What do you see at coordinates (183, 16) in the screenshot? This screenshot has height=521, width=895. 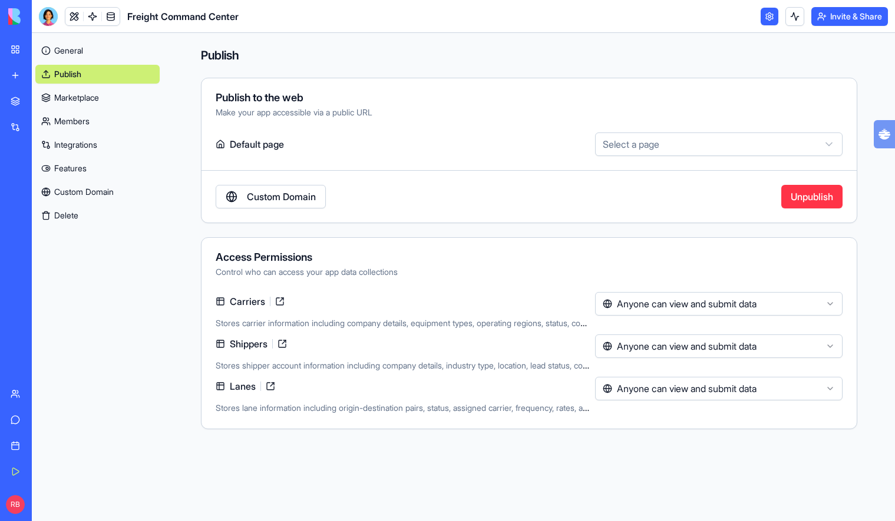 I see `span: Freight Command Center` at bounding box center [183, 16].